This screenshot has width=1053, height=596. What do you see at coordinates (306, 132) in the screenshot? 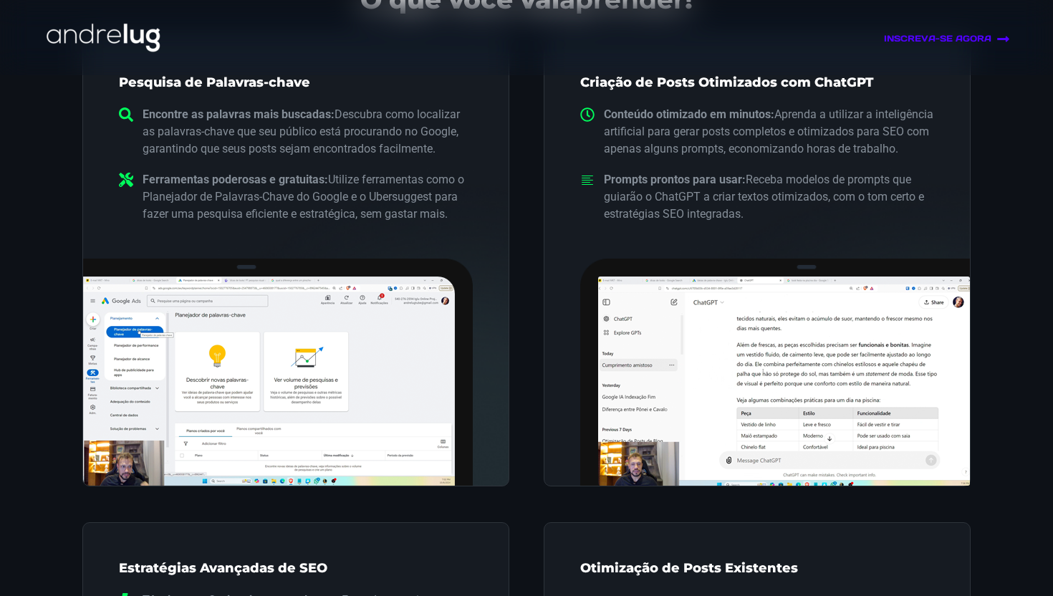
I see `span: Descubra como localizar as palavras-chave que seu público está procurando no Google, garantindo q...` at bounding box center [306, 132].